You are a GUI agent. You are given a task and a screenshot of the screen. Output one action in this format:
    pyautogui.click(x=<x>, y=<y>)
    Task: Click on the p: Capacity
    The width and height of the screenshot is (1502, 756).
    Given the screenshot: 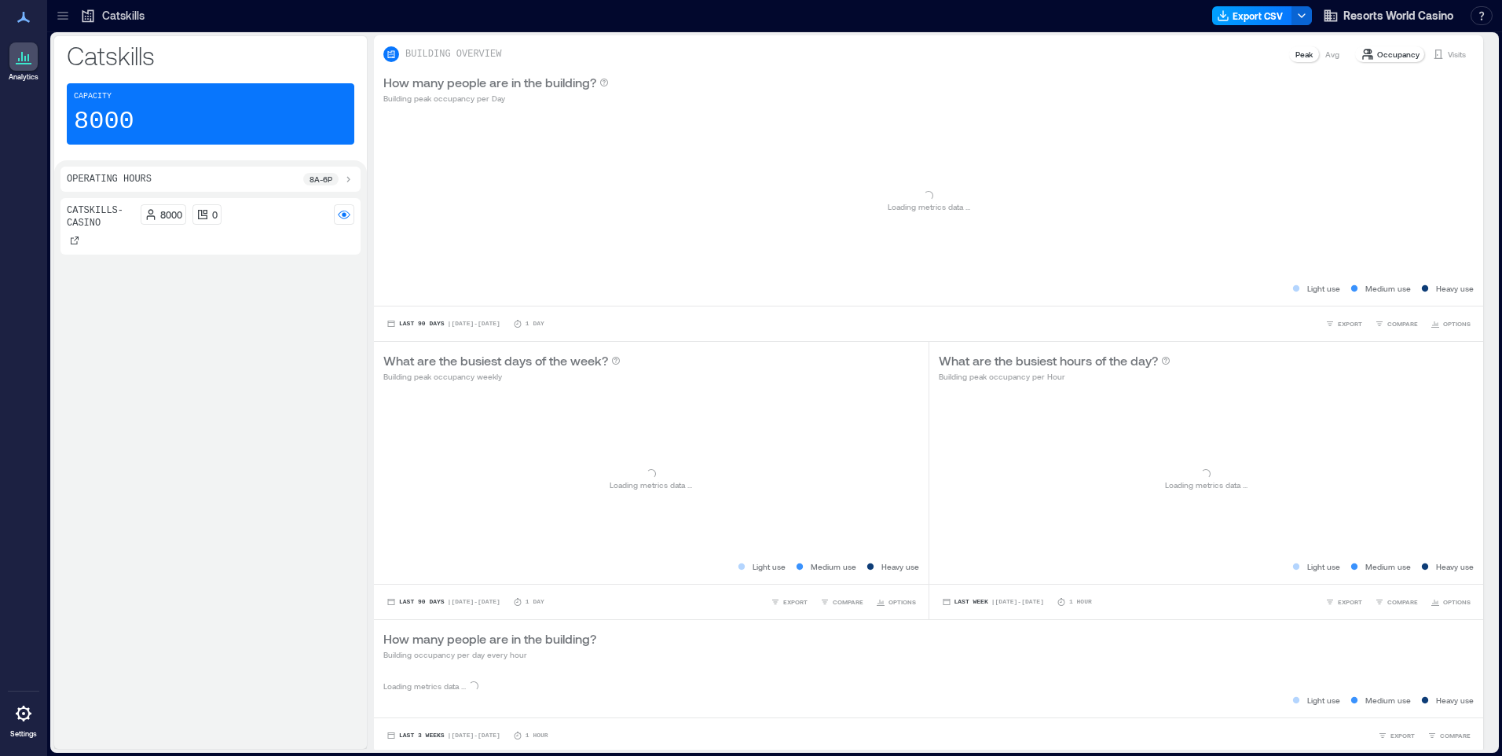 What is the action you would take?
    pyautogui.click(x=93, y=97)
    